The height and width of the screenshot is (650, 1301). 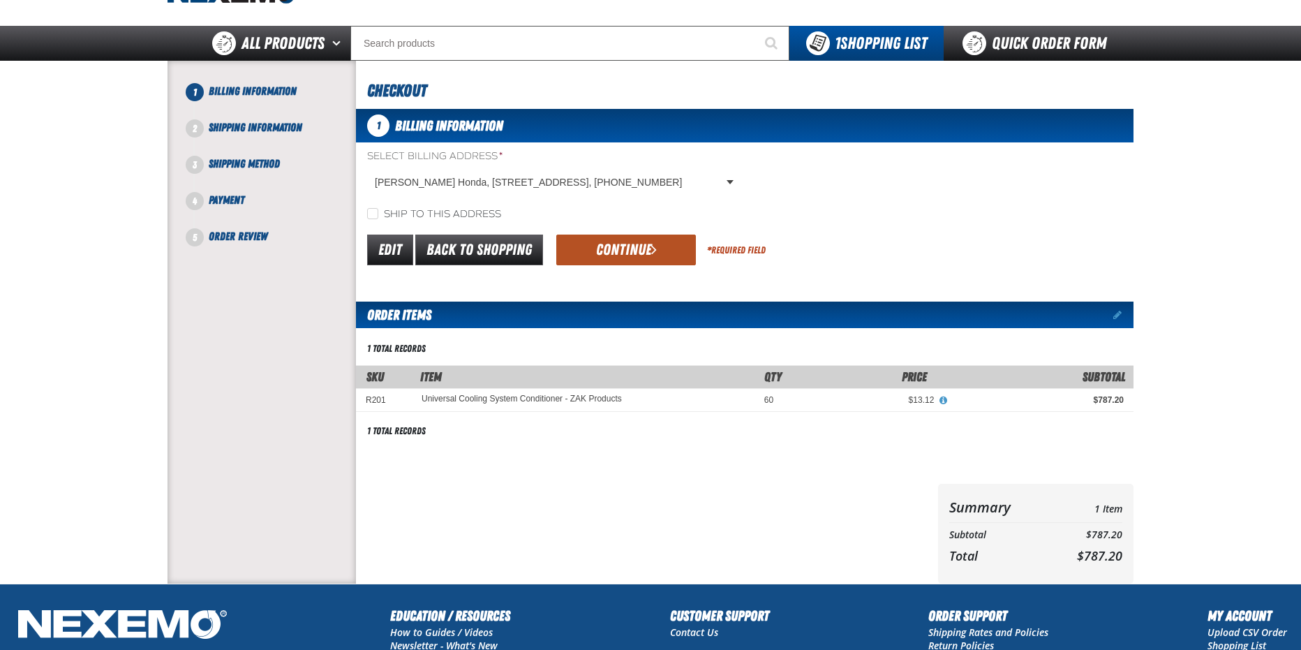 I want to click on li: Order Review. Step 5 of 5. Not Completed, so click(x=275, y=237).